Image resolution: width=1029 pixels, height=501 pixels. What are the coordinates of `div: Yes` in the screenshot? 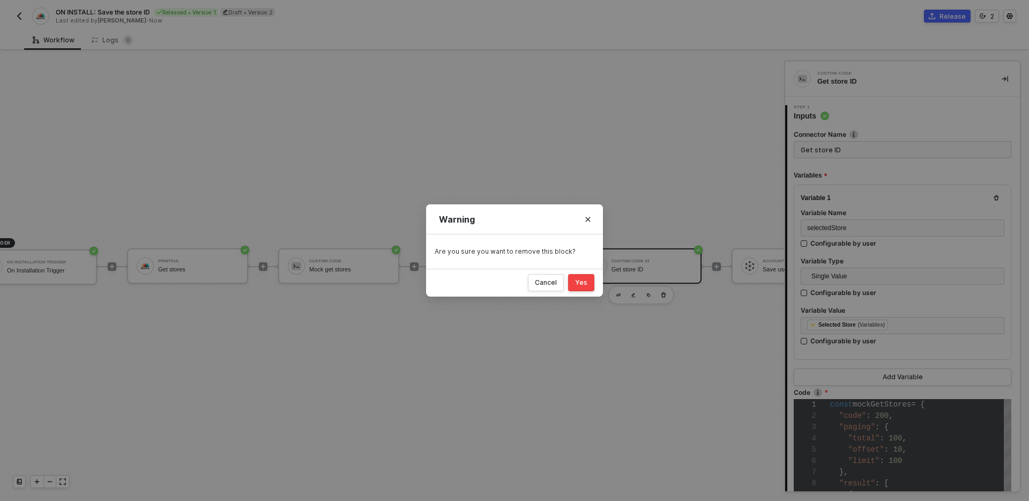 It's located at (581, 282).